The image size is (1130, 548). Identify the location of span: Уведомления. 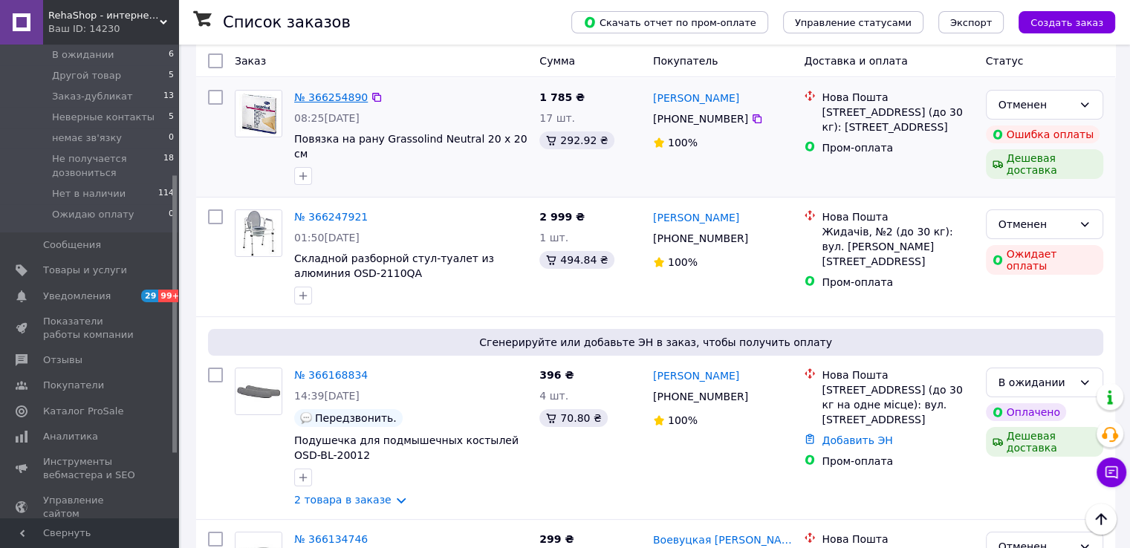
(77, 296).